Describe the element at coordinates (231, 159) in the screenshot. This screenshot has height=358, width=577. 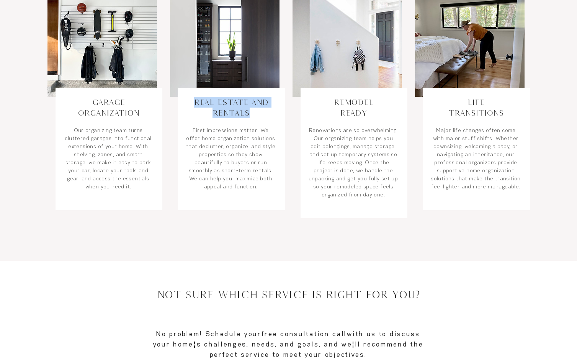
I see `p: First impressions matter. We offer home organization solutions that declutter, organize, and styl...` at that location.